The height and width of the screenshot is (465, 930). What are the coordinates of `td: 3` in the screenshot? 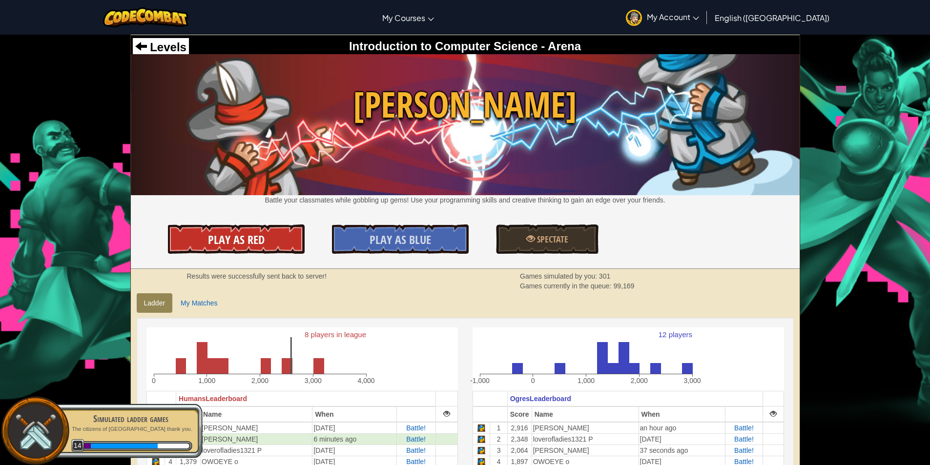 It's located at (498, 450).